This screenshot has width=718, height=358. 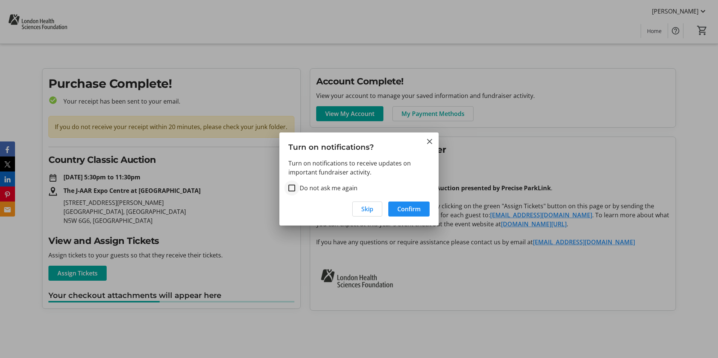 What do you see at coordinates (326, 188) in the screenshot?
I see `label: Do not ask me again` at bounding box center [326, 188].